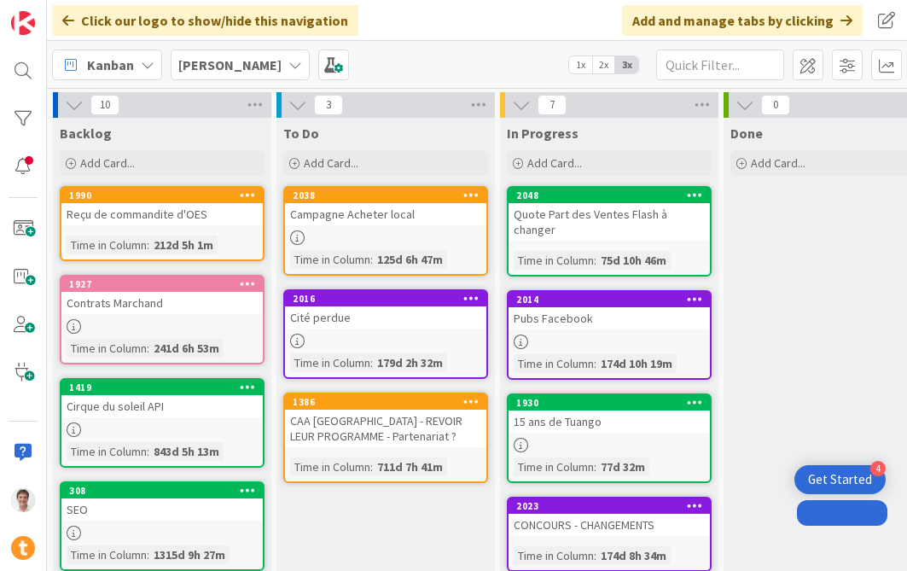 The width and height of the screenshot is (907, 571). I want to click on div: 308, so click(165, 490).